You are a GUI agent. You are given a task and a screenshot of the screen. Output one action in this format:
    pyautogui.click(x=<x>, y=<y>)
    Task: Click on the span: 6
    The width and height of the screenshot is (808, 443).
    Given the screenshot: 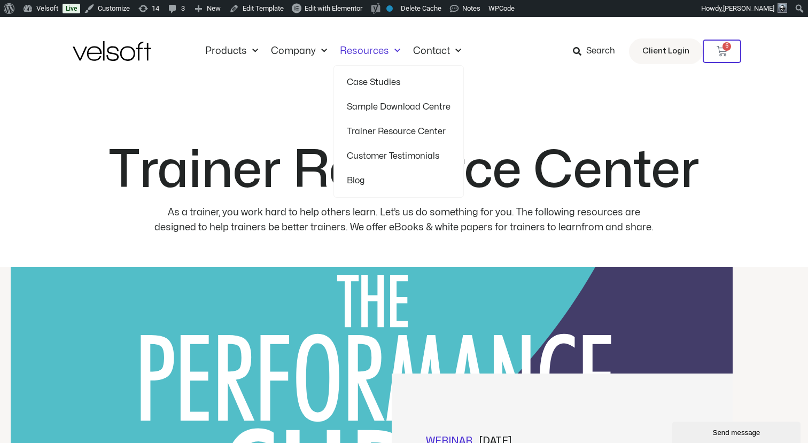 What is the action you would take?
    pyautogui.click(x=726, y=46)
    